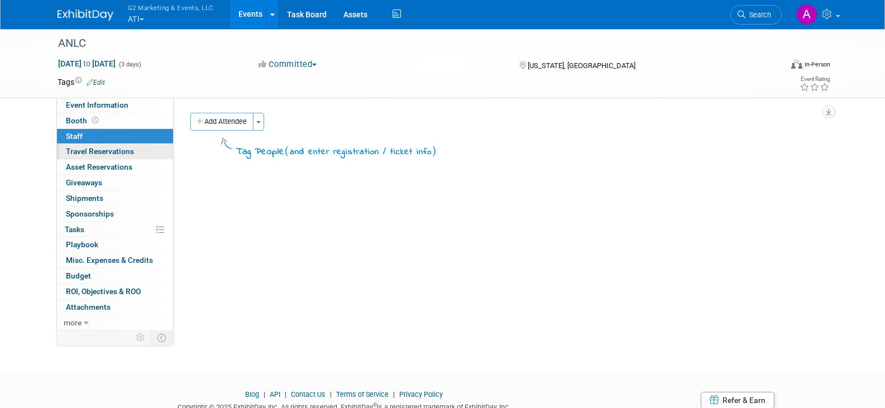 Image resolution: width=885 pixels, height=408 pixels. I want to click on span: Asset Reservations, so click(99, 167).